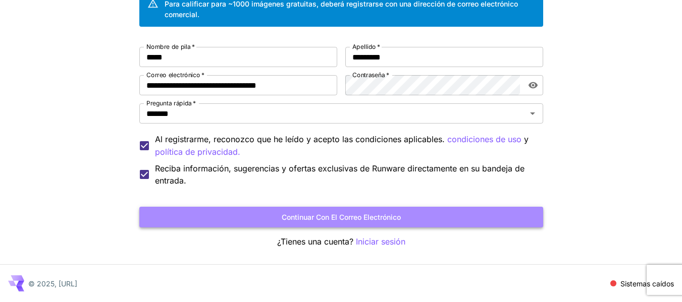 The height and width of the screenshot is (302, 682). Describe the element at coordinates (340, 175) in the screenshot. I see `font: Reciba información, sugerencias y ofertas exclusivas de Runware directamente en su bandeja de ent...` at that location.